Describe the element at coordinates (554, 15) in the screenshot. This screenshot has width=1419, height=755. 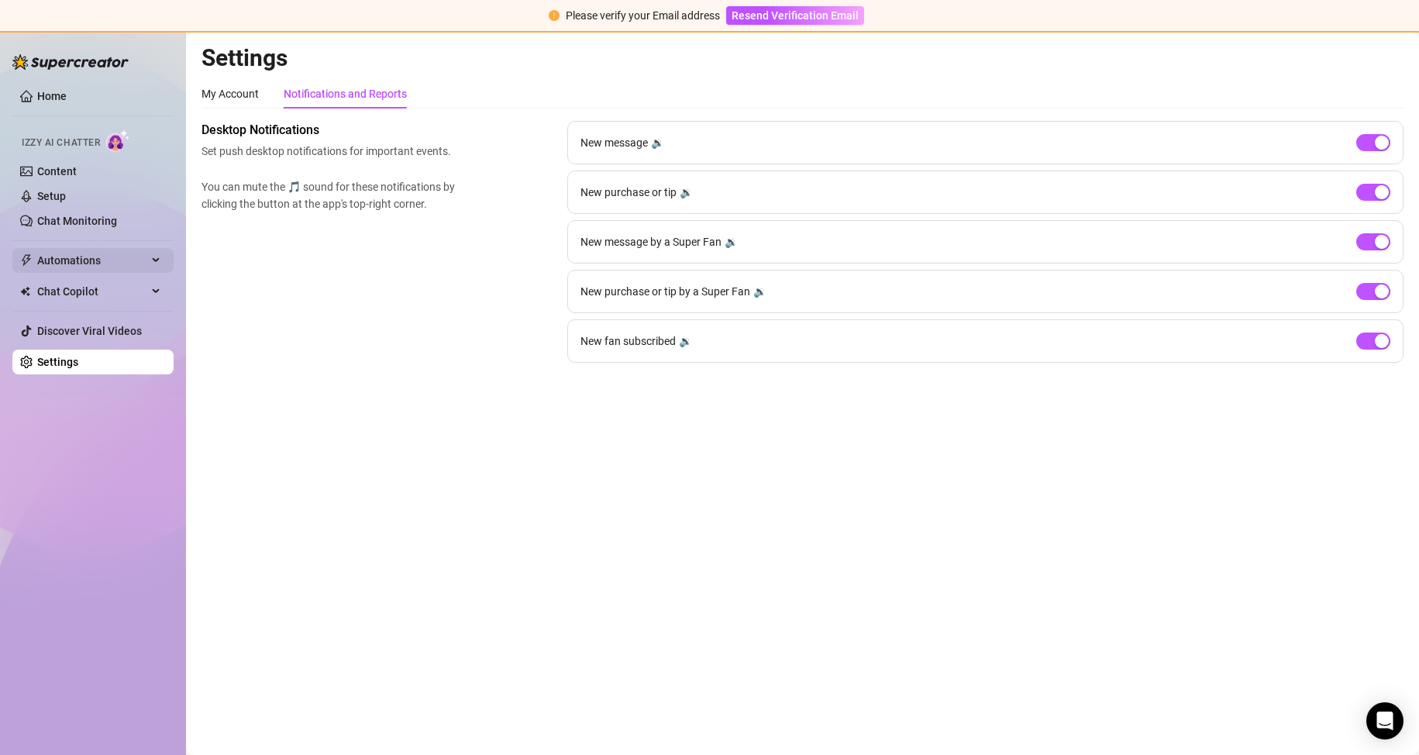
I see `span: exclamation-circle` at that location.